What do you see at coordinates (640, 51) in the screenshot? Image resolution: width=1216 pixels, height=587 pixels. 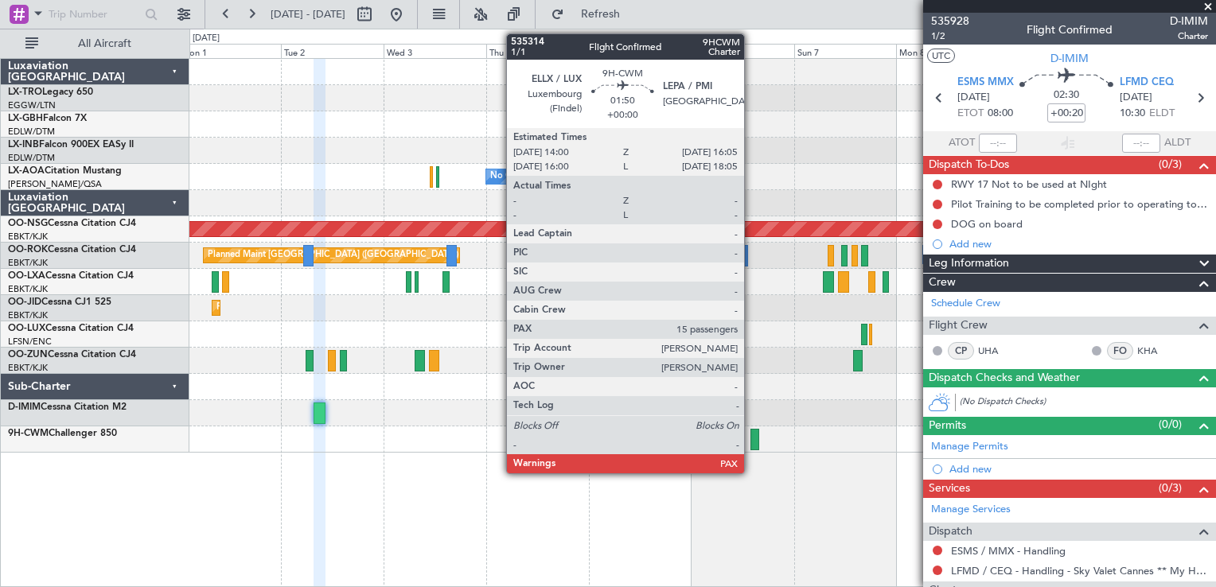 I see `div: Fri 5` at bounding box center [640, 51].